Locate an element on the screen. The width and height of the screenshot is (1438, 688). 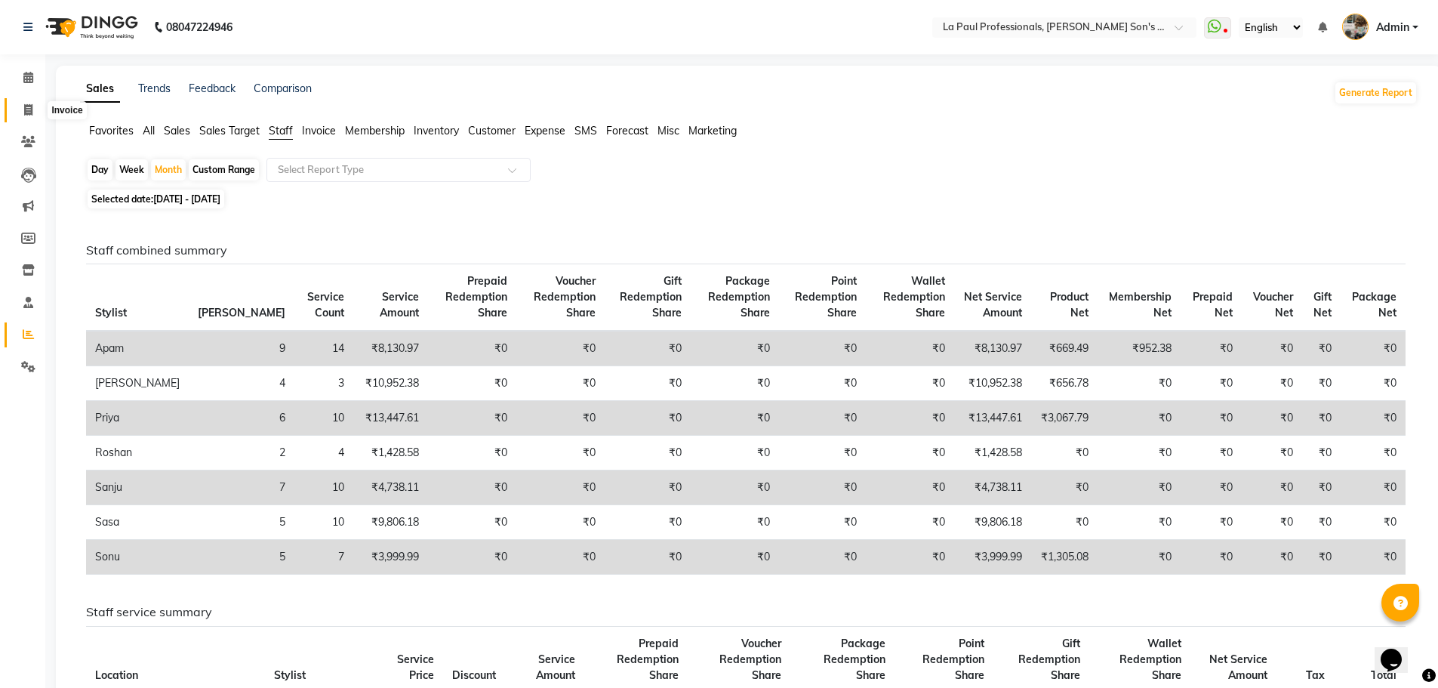
span: Voucher Redemption Share is located at coordinates (565, 297).